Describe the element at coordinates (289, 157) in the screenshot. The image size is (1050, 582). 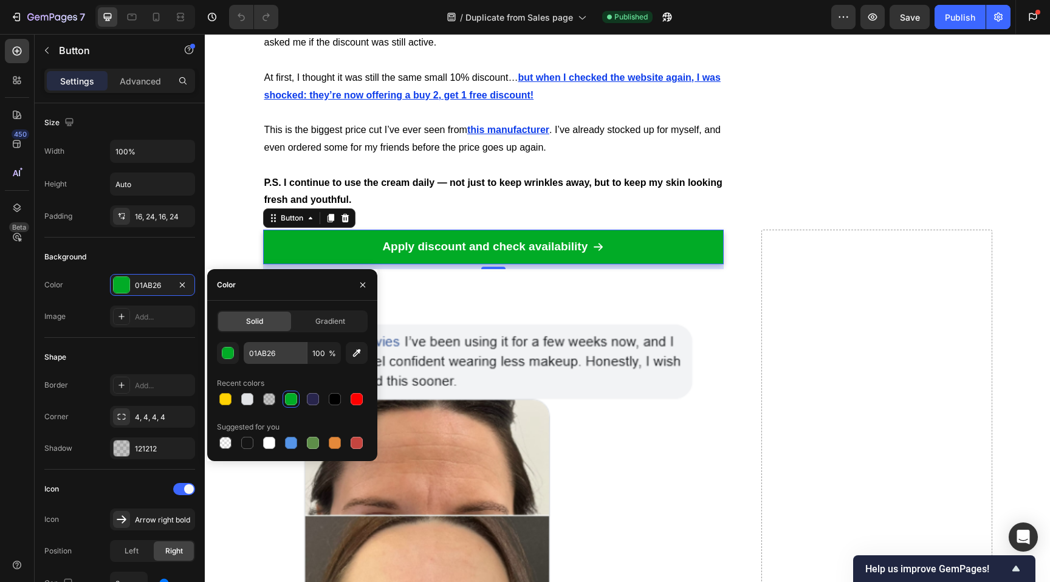
I see `strong: P.S. I continue to use the cream daily — not just to keep wrinkles away, but to keep my skin look...` at that location.